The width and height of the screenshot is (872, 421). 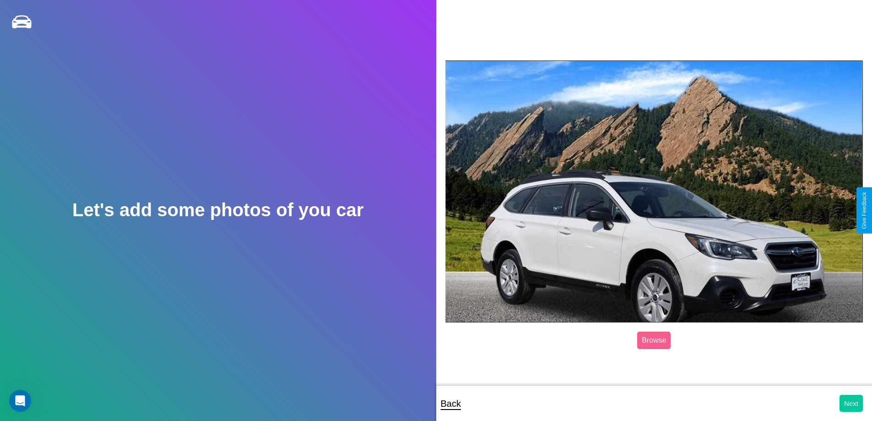 I want to click on button: Next, so click(x=851, y=403).